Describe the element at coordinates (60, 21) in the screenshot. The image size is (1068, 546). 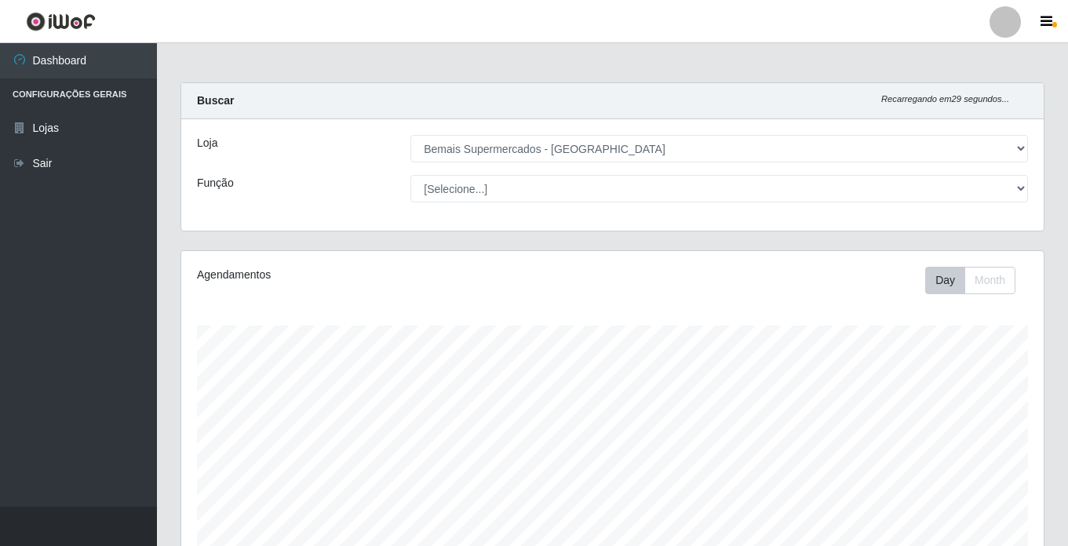
I see `img: CoreUI Logo` at that location.